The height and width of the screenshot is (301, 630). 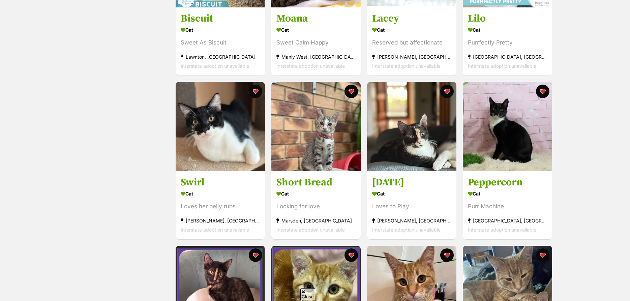 I want to click on div: Purr Machine, so click(x=508, y=206).